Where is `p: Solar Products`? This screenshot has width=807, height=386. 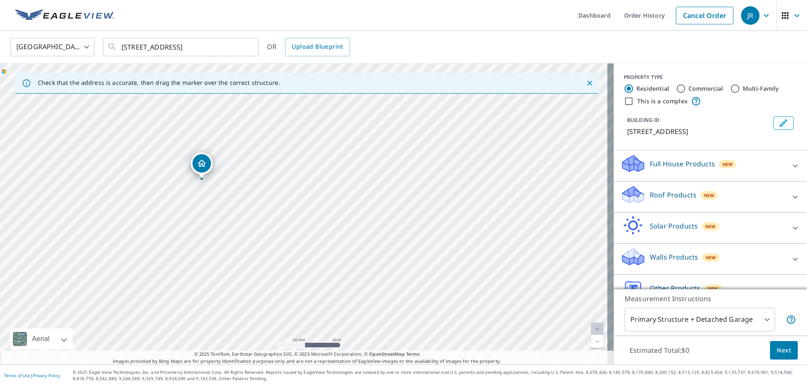 p: Solar Products is located at coordinates (674, 226).